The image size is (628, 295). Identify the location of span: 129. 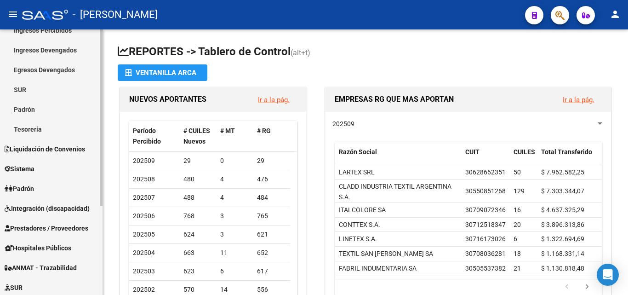
(519, 191).